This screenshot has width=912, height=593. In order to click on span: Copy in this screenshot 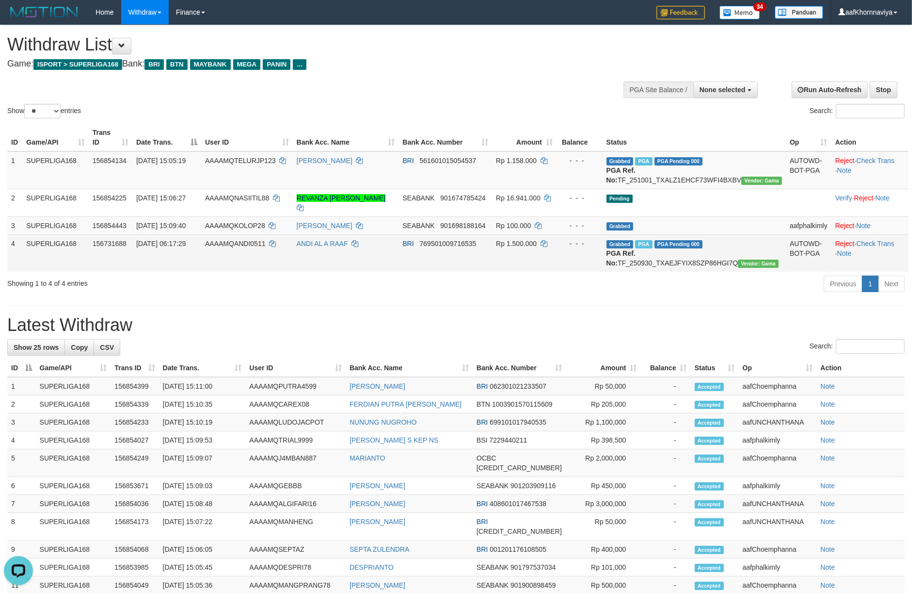, I will do `click(79, 347)`.